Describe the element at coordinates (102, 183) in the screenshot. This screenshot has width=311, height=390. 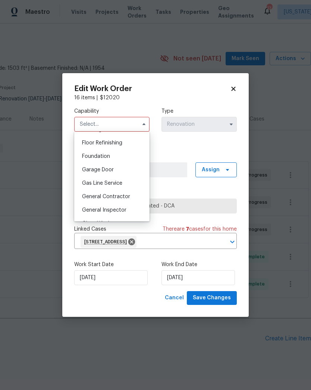
I see `span: Gas Line Service` at that location.